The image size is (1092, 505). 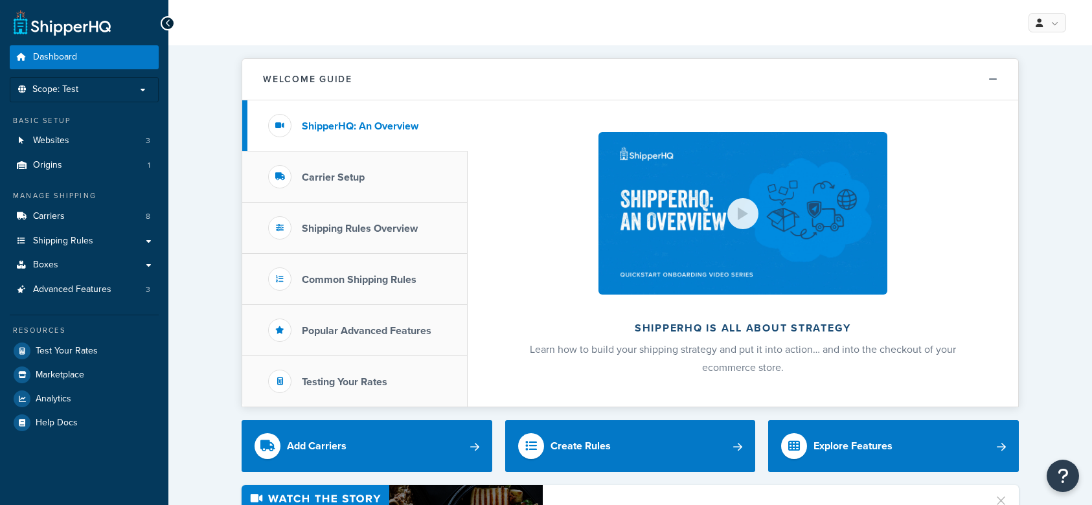 What do you see at coordinates (49, 216) in the screenshot?
I see `span: Carriers` at bounding box center [49, 216].